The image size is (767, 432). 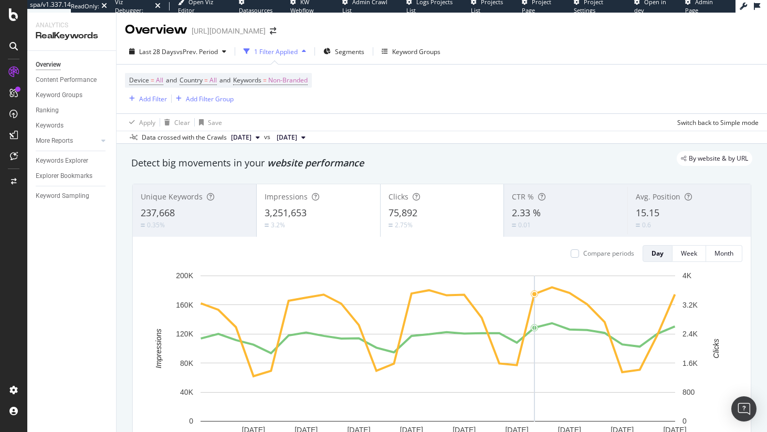 I want to click on div: Analytics, so click(x=71, y=25).